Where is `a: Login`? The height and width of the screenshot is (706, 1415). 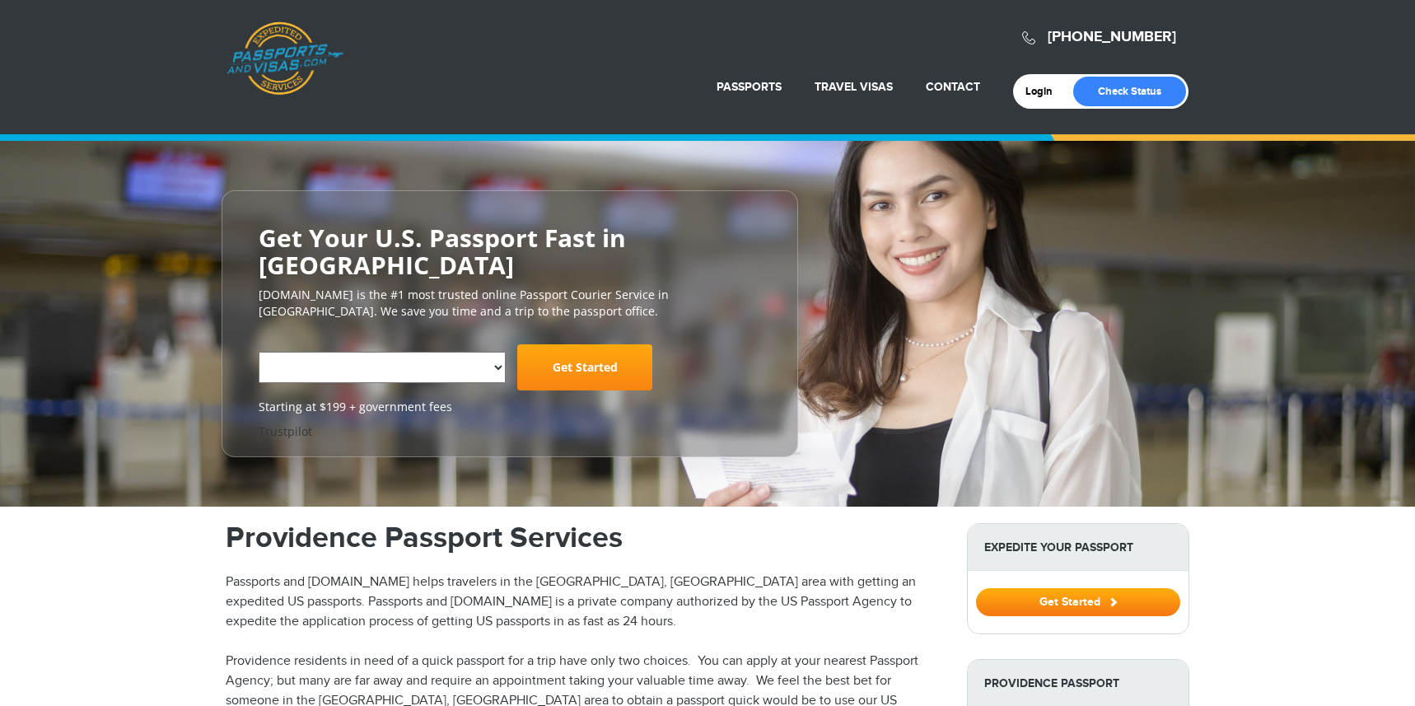 a: Login is located at coordinates (1044, 91).